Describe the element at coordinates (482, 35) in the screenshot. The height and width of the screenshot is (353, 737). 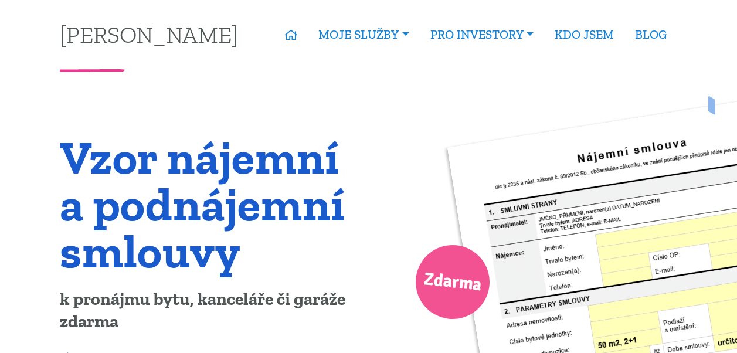
I see `a: PRO INVESTORY` at that location.